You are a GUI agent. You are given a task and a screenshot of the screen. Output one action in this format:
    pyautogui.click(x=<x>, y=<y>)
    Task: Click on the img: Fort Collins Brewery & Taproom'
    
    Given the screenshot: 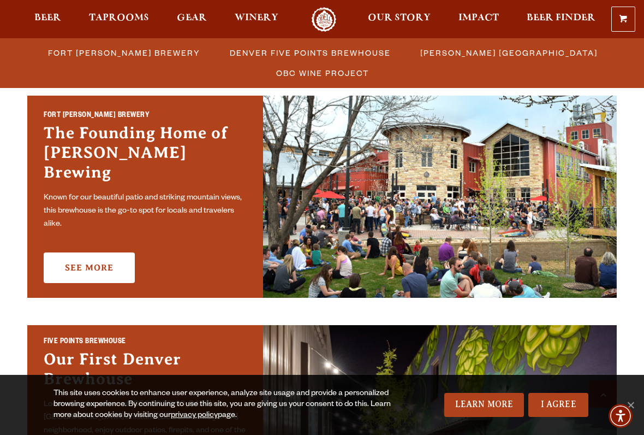 What is the action you would take?
    pyautogui.click(x=440, y=197)
    